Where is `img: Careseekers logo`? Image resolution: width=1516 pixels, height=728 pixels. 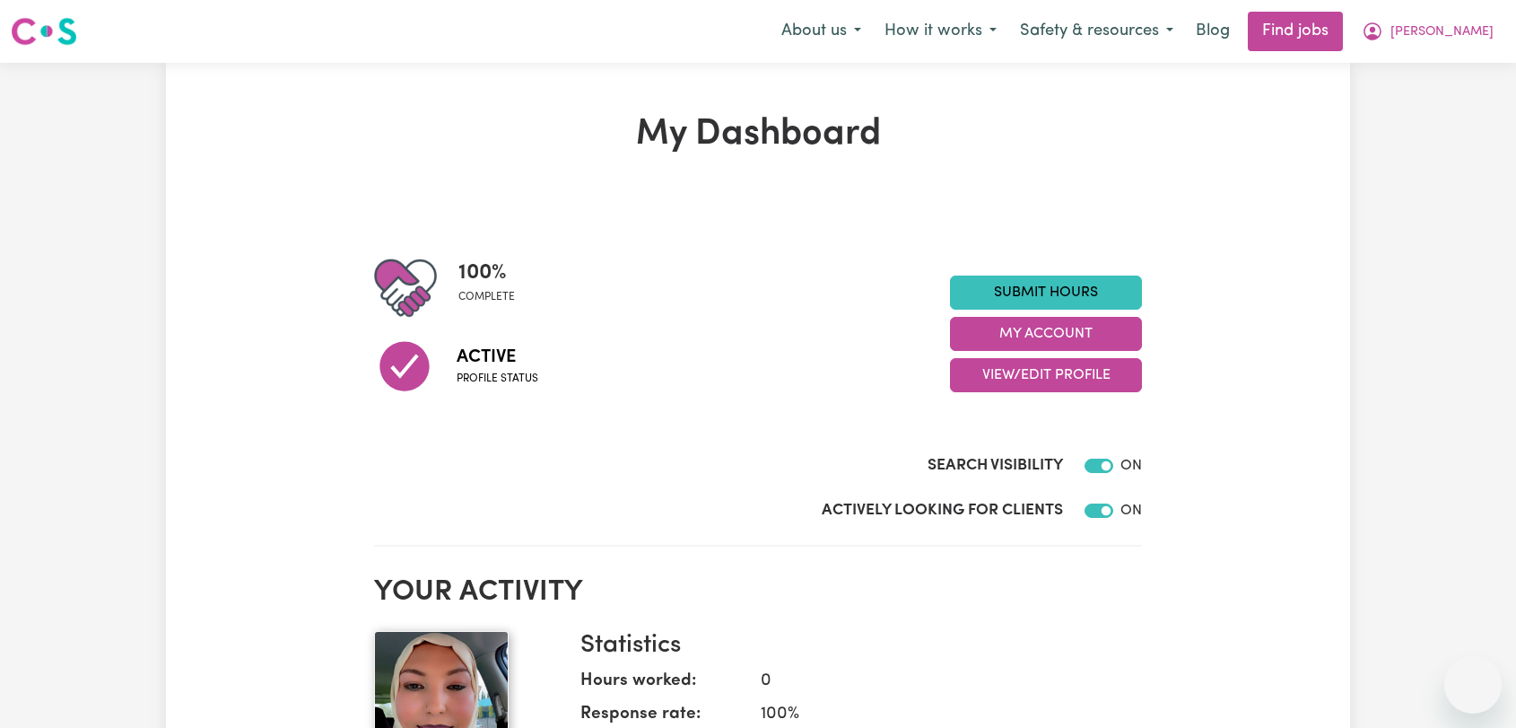
img: Careseekers logo is located at coordinates (44, 31).